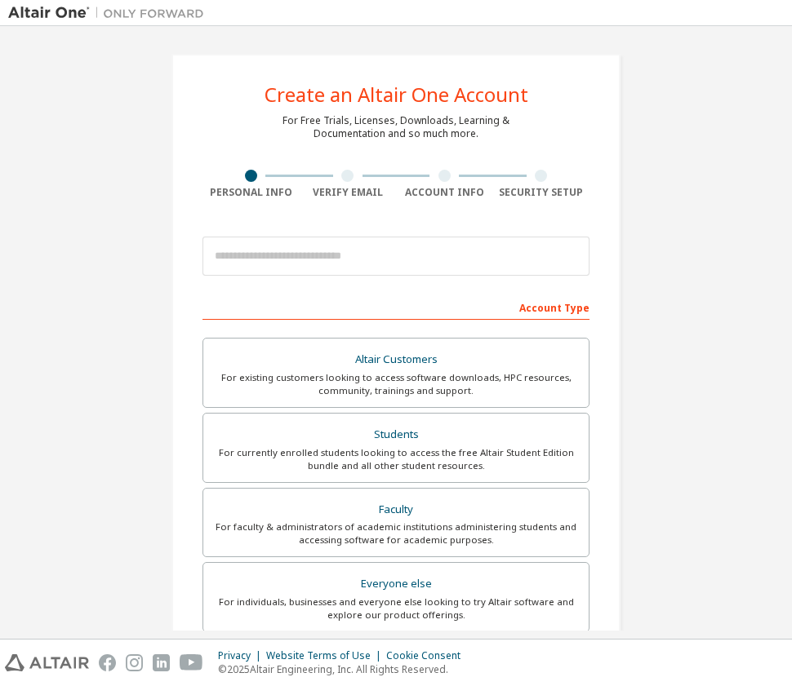  I want to click on img: youtube.svg, so click(191, 663).